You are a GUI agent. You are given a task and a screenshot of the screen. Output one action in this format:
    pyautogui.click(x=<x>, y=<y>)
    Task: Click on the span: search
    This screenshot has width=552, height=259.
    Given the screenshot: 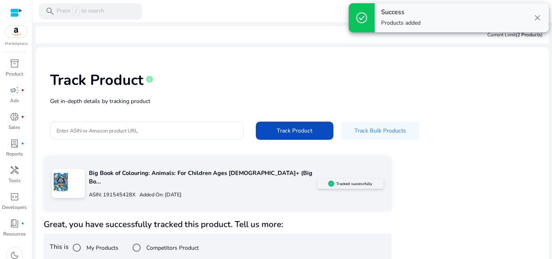 What is the action you would take?
    pyautogui.click(x=50, y=11)
    